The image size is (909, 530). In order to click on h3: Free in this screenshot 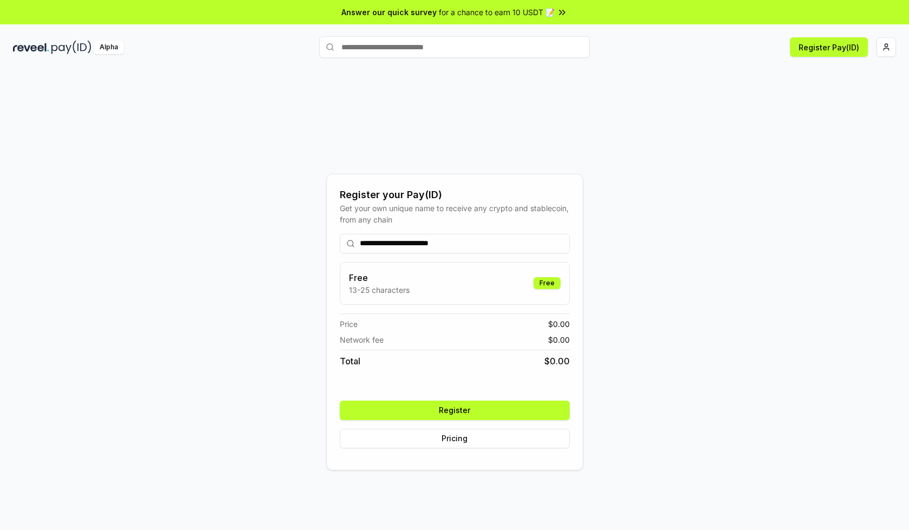, I will do `click(379, 278)`.